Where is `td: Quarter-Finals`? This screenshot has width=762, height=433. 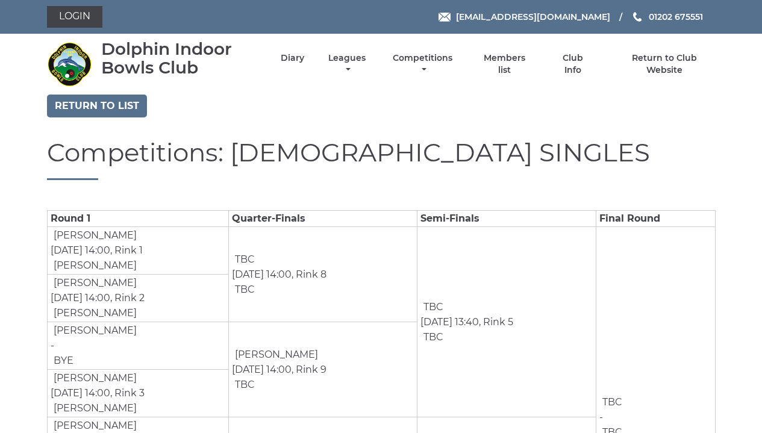 td: Quarter-Finals is located at coordinates (323, 219).